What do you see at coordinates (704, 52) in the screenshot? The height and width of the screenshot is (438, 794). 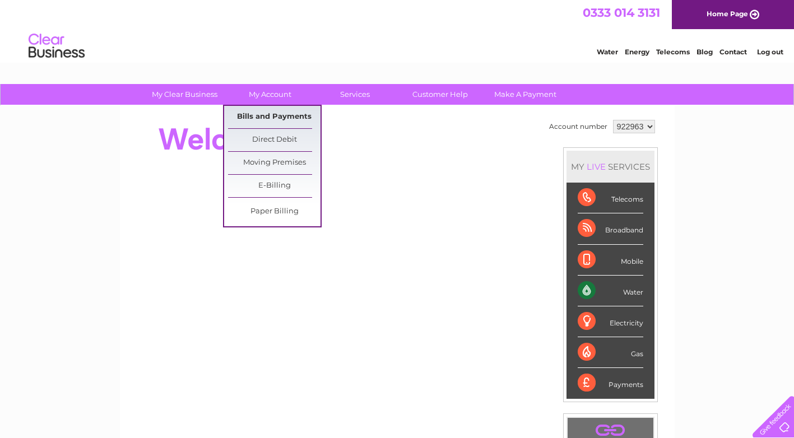 I see `a: Blog` at bounding box center [704, 52].